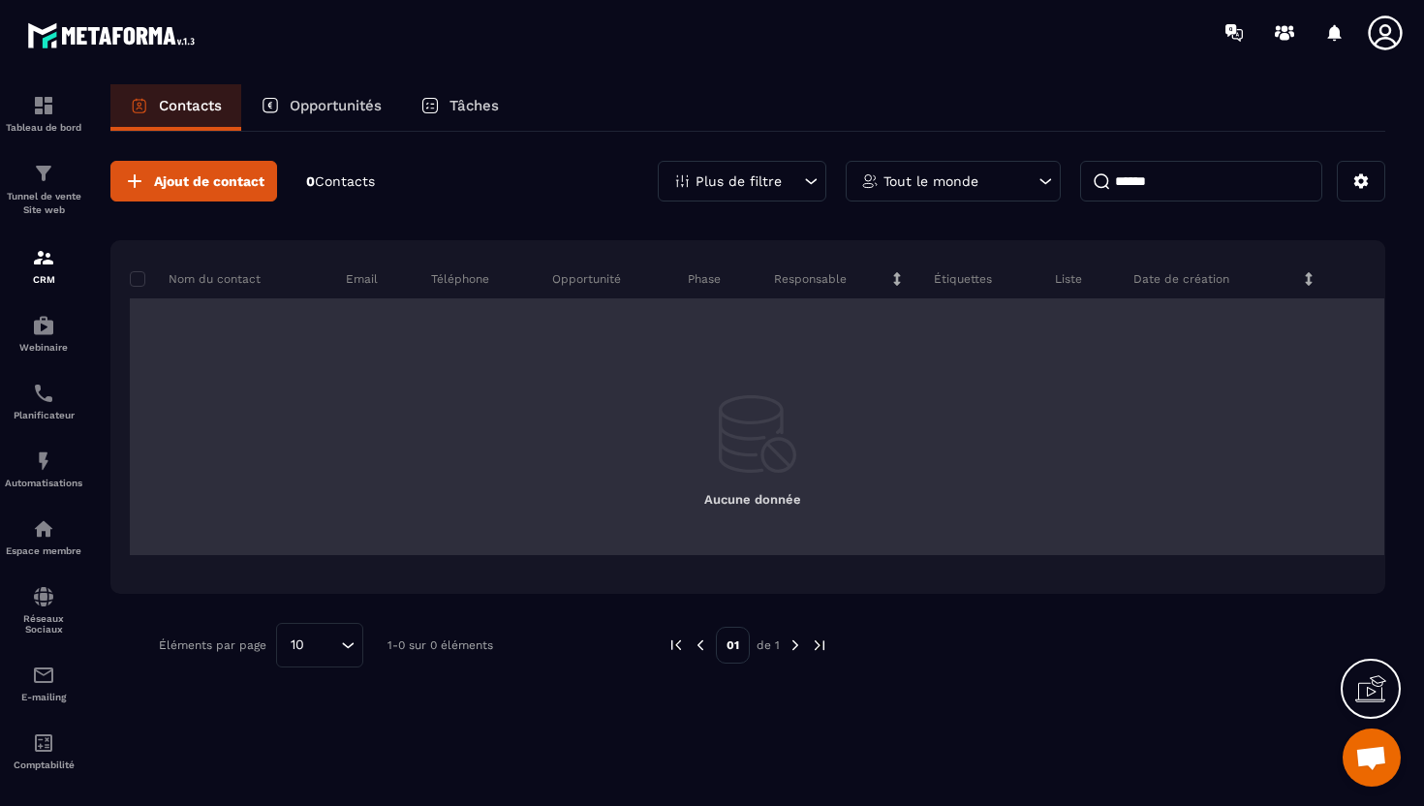 Image resolution: width=1424 pixels, height=806 pixels. Describe the element at coordinates (44, 675) in the screenshot. I see `img: email` at that location.